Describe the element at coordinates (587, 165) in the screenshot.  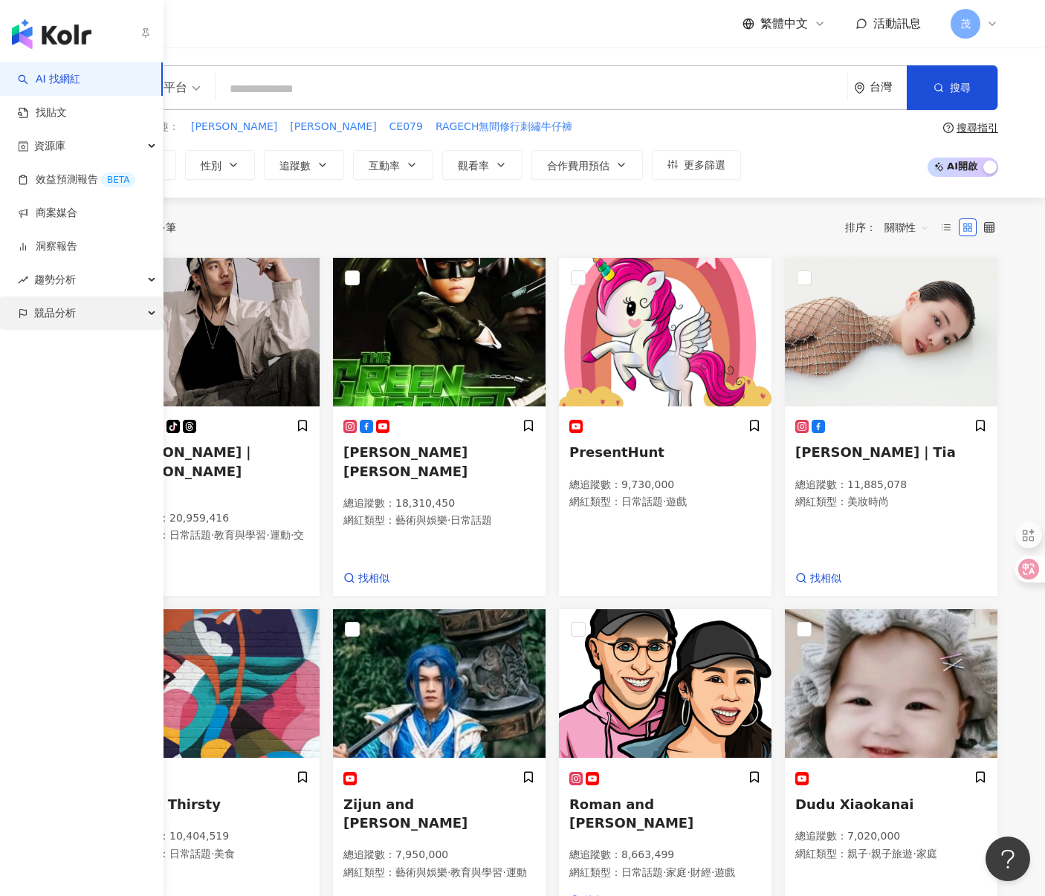
I see `button: 合作費用預估` at that location.